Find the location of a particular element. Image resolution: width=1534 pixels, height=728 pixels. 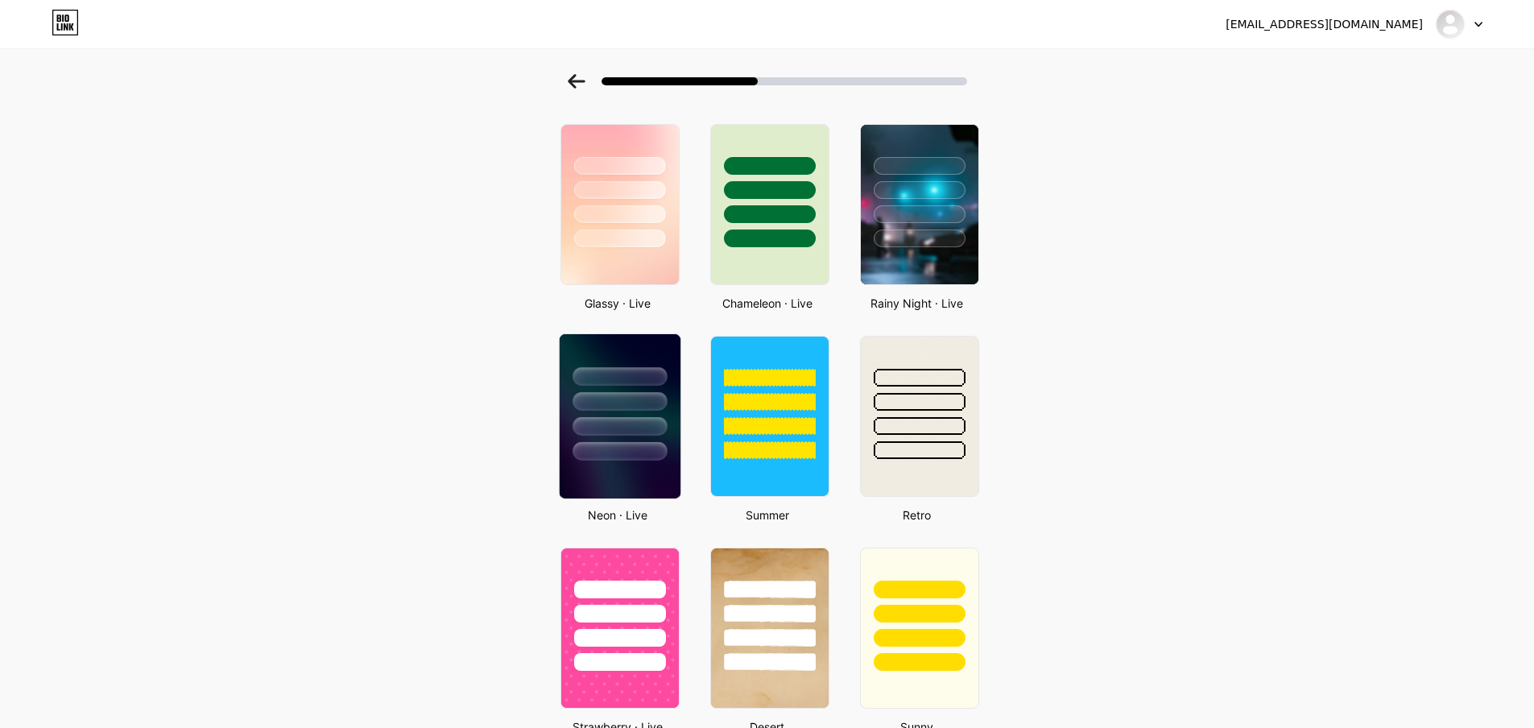

div: Summer is located at coordinates (767, 514).